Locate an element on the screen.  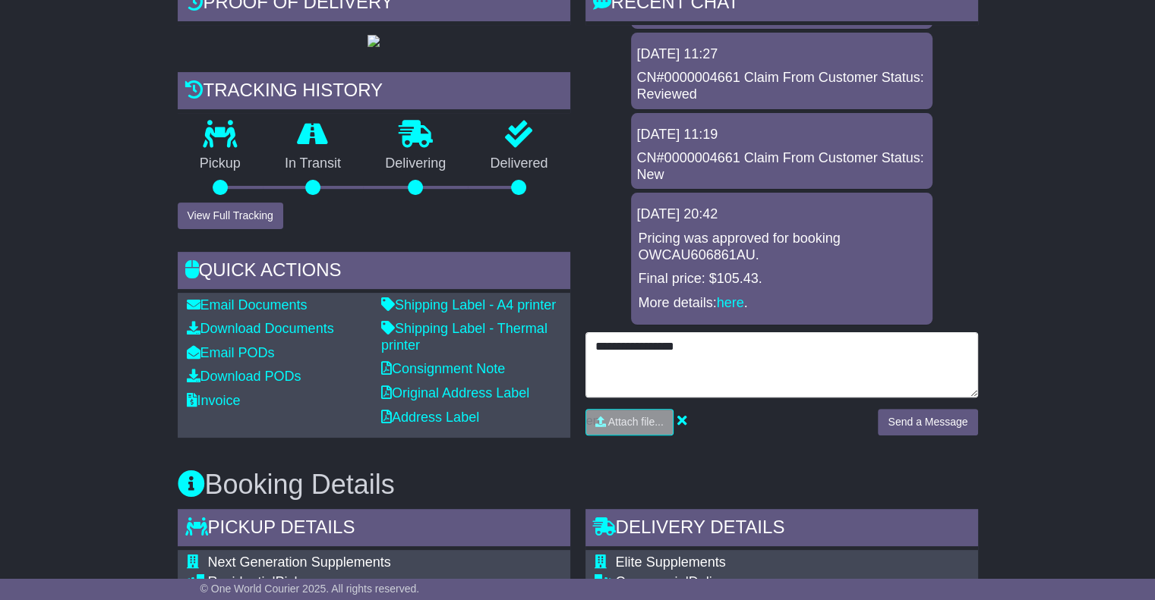
a: Email Documents is located at coordinates (247, 305).